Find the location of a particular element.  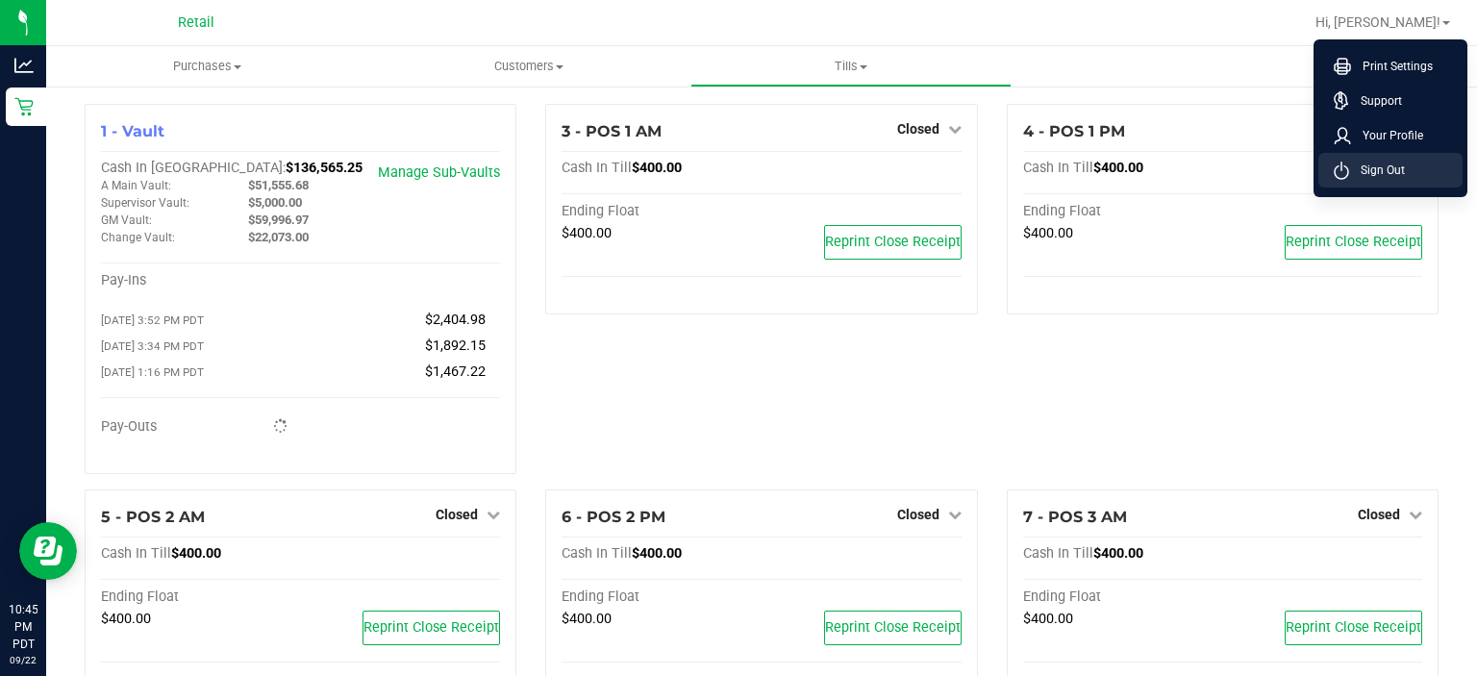

span: $1,467.22 is located at coordinates (455, 371).